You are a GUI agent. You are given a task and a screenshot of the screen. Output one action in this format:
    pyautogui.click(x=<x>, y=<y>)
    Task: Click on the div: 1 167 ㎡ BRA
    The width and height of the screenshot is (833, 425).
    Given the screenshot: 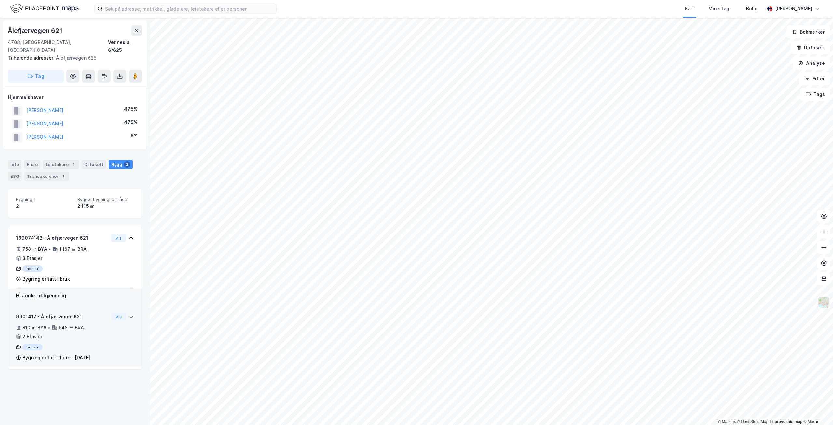 What is the action you would take?
    pyautogui.click(x=73, y=249)
    